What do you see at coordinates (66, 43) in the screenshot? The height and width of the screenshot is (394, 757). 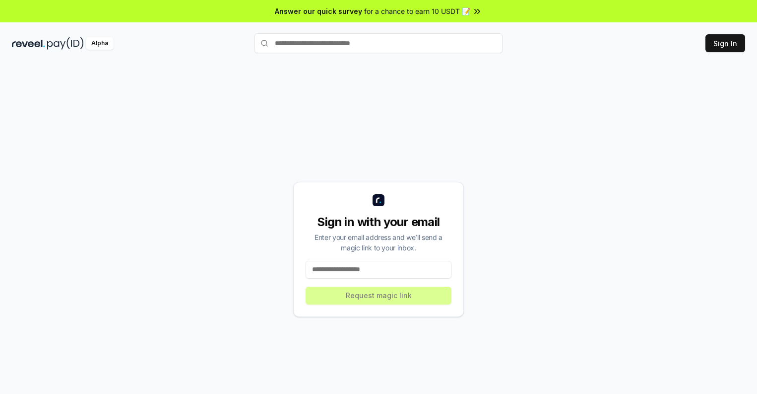 I see `img: pay_id` at bounding box center [66, 43].